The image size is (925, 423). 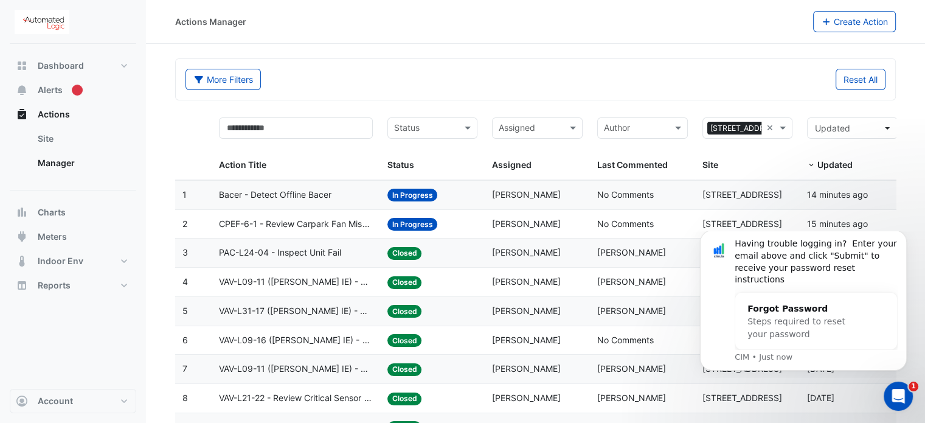 I want to click on app-icon: Charts, so click(x=22, y=212).